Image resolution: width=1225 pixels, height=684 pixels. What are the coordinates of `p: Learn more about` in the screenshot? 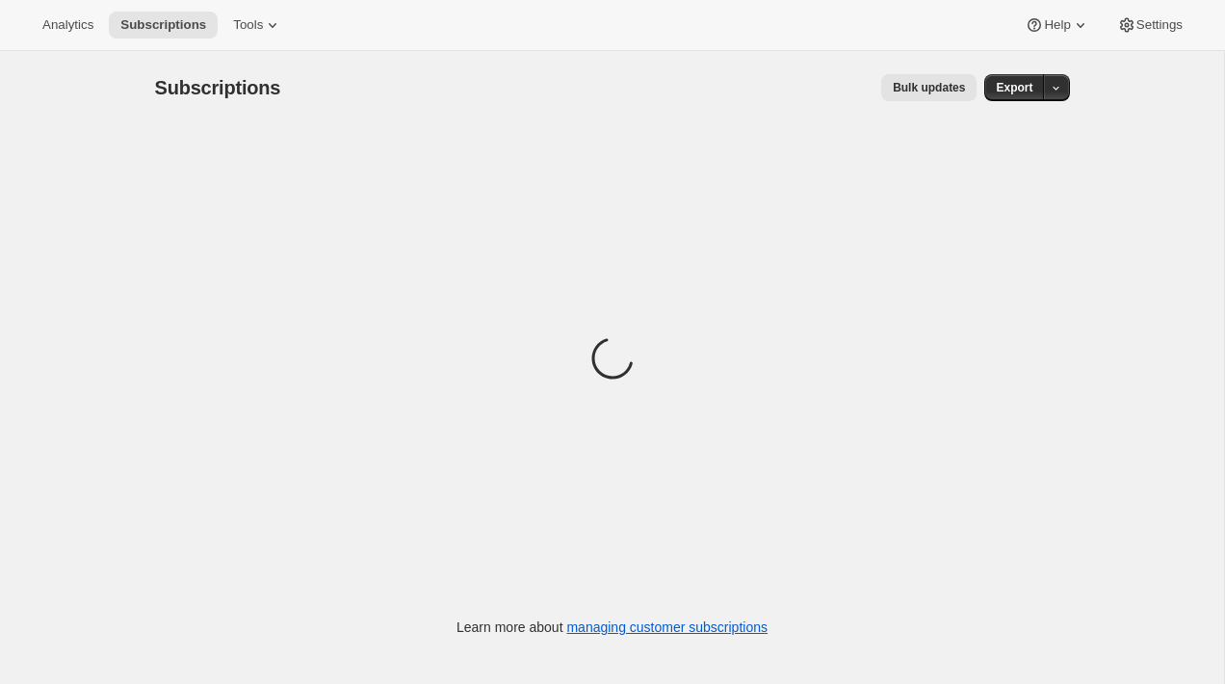 It's located at (612, 627).